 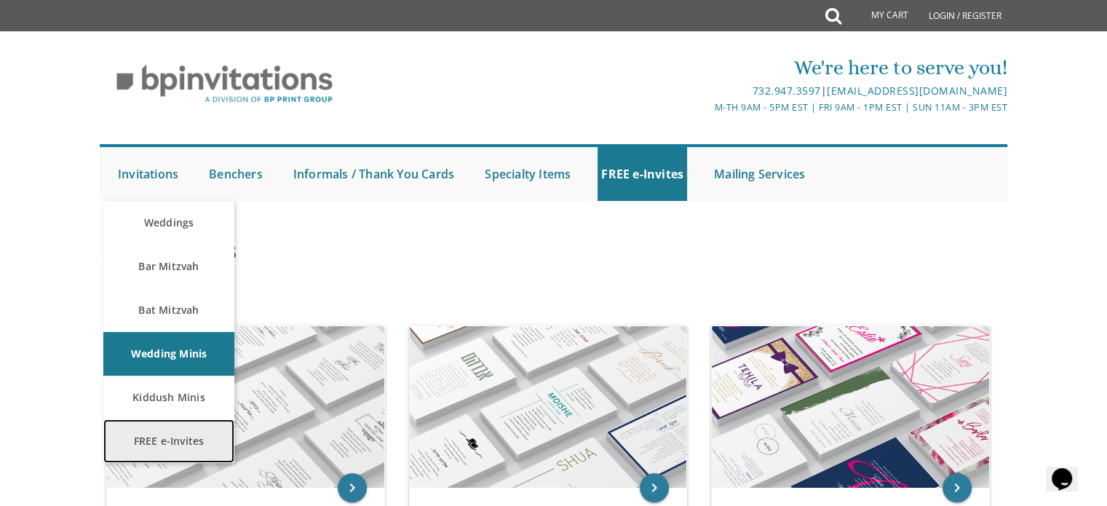 I want to click on a: Informals / Thank You Cards, so click(x=373, y=174).